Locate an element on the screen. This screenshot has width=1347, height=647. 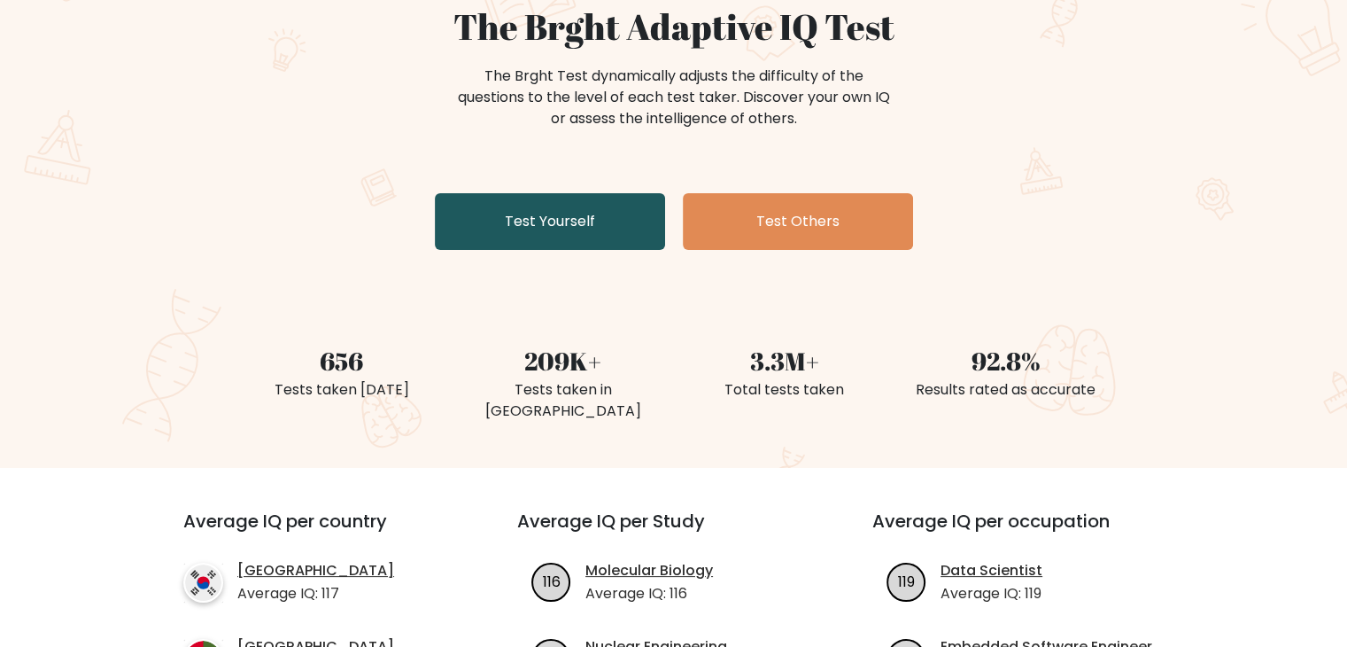
div: 3.3M+ is located at coordinates (785, 361).